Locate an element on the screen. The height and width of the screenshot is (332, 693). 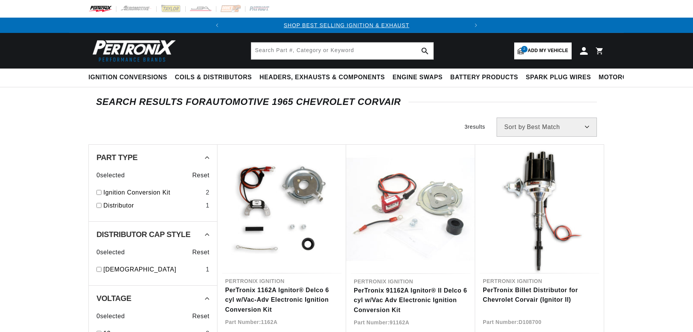
span: Motorcycle is located at coordinates (622, 77).